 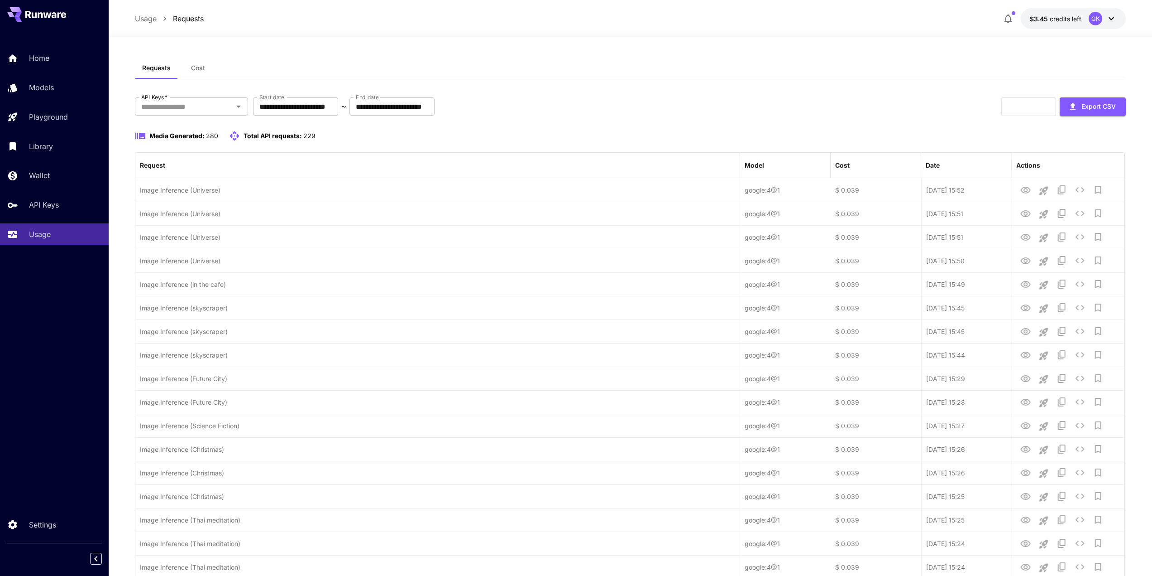 I want to click on p: API Keys, so click(x=44, y=205).